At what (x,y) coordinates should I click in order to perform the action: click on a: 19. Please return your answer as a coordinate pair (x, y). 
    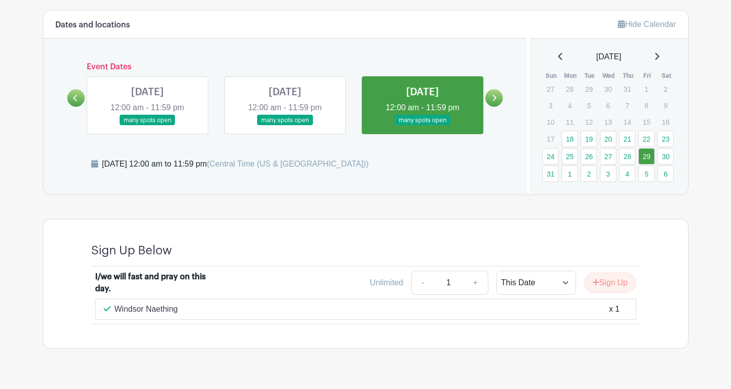
    Looking at the image, I should click on (588, 138).